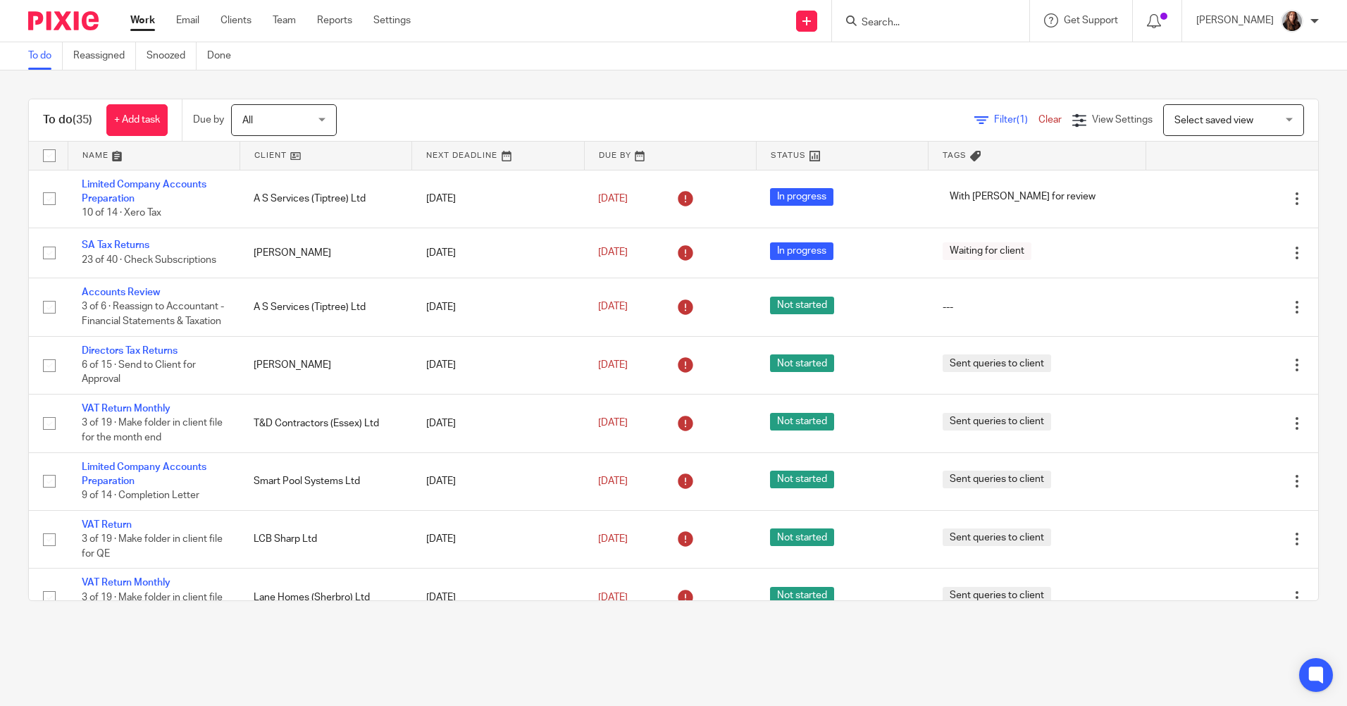 The width and height of the screenshot is (1347, 706). Describe the element at coordinates (142, 20) in the screenshot. I see `a: Work` at that location.